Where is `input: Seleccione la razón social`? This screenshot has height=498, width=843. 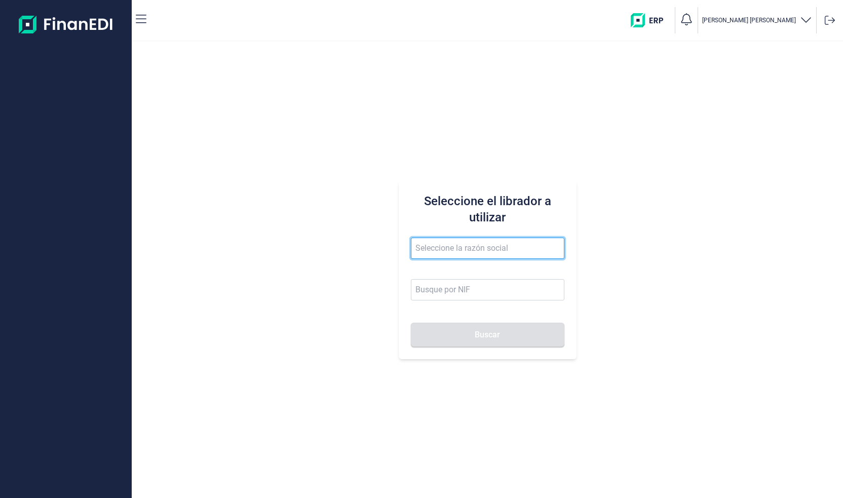 input: Seleccione la razón social is located at coordinates (487, 248).